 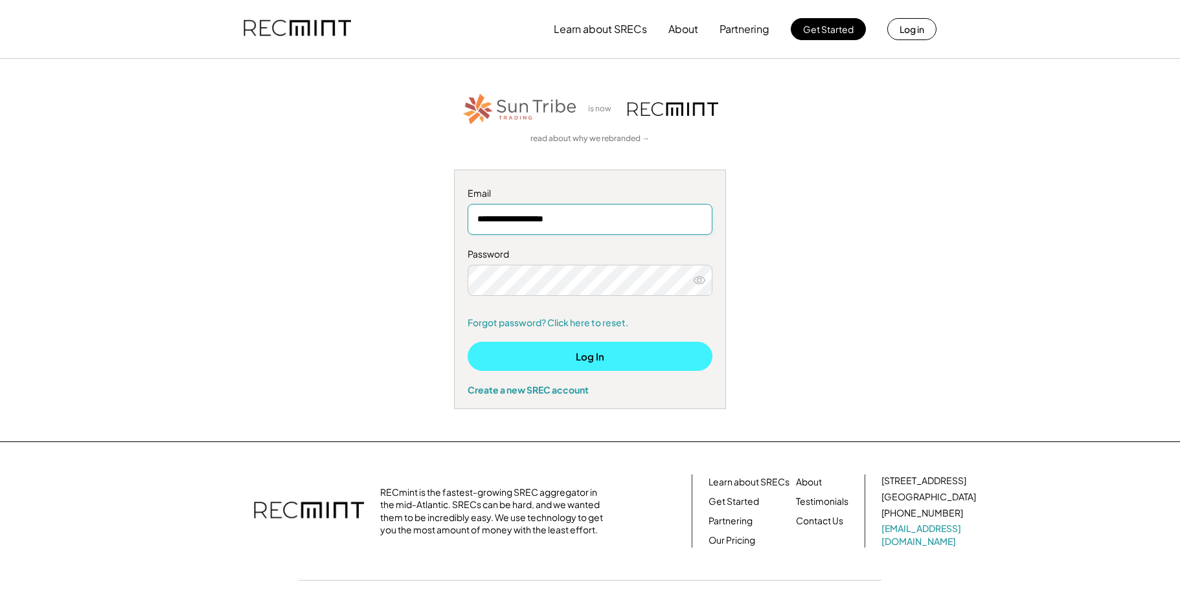 What do you see at coordinates (822, 502) in the screenshot?
I see `a: Testimonials` at bounding box center [822, 502].